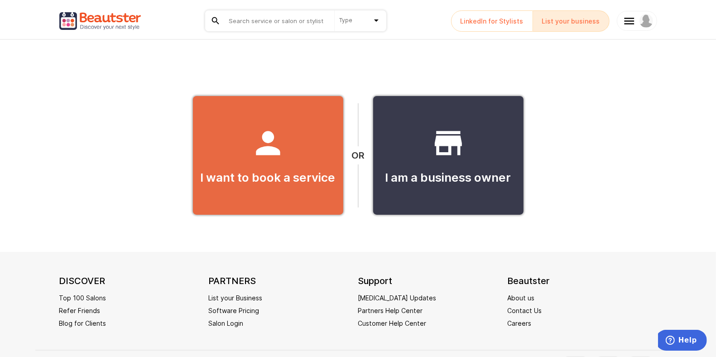  I want to click on a: Top 100 Salons, so click(83, 298).